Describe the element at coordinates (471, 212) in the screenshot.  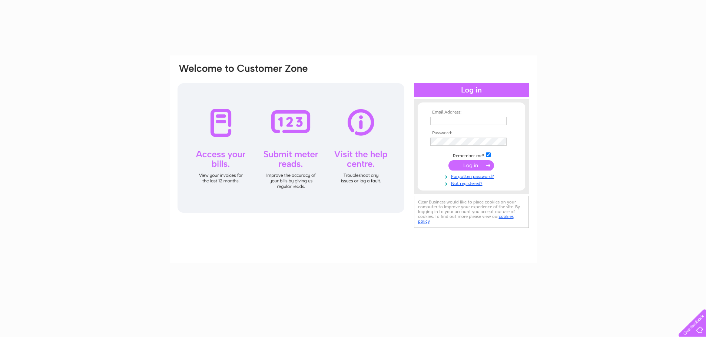
I see `div: Clear Business would like to place cookies on your computer to improve your experience of the sit...` at that location.